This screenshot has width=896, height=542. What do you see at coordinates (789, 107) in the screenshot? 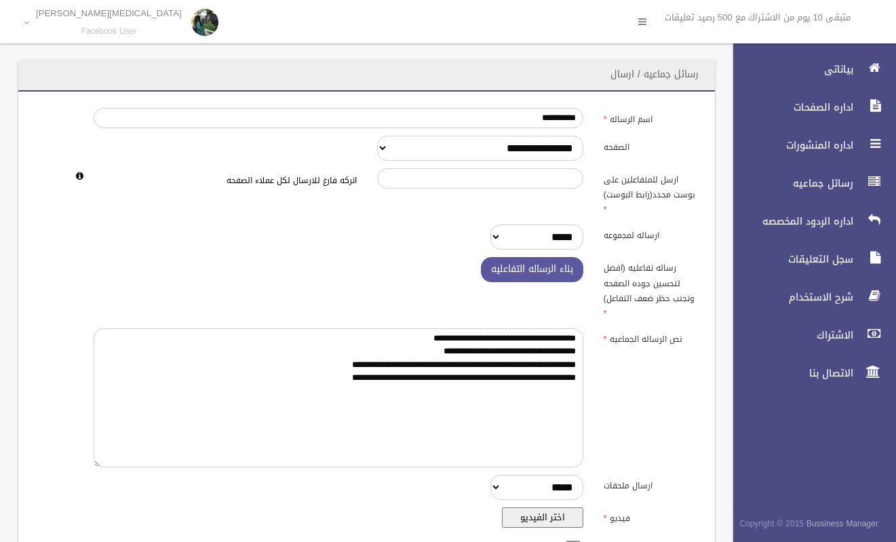
I see `span: اداره الصفحات` at bounding box center [789, 107].